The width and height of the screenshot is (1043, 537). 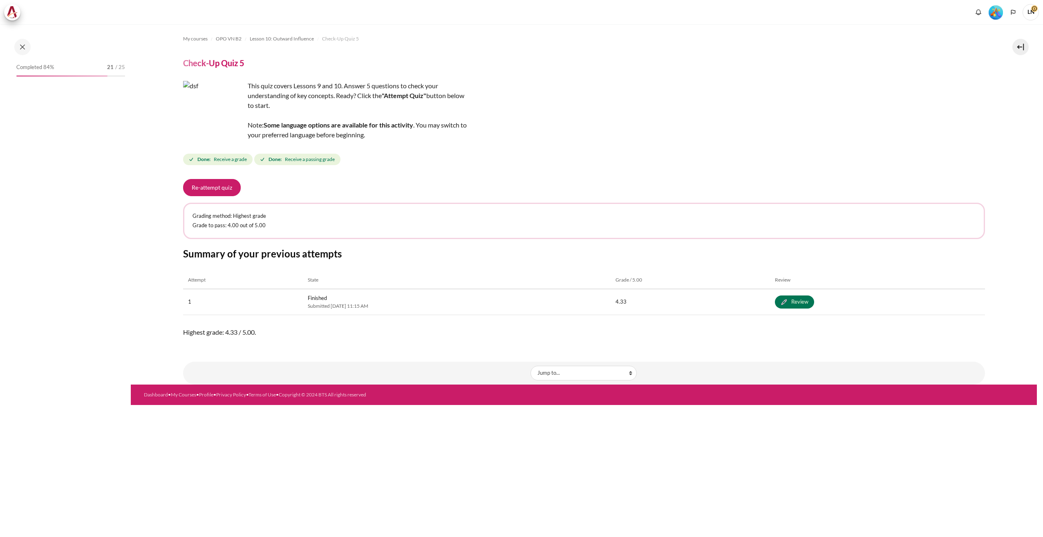 What do you see at coordinates (457, 280) in the screenshot?
I see `th: State` at bounding box center [457, 280].